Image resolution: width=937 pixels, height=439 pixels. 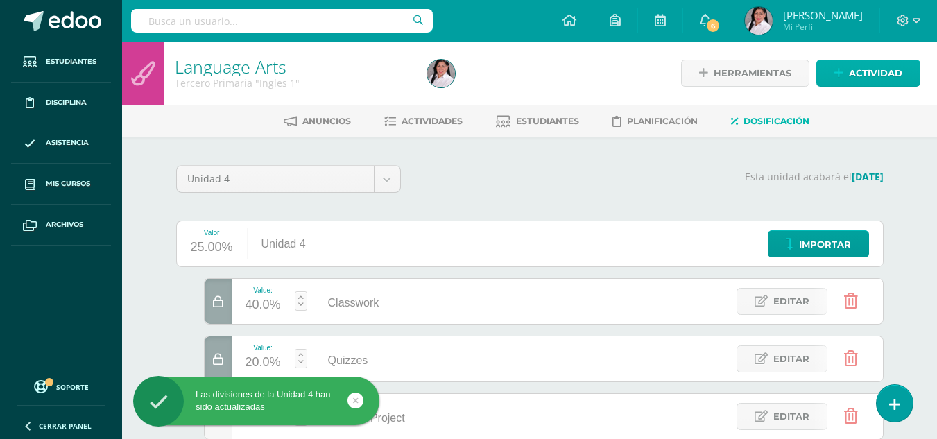 What do you see at coordinates (776, 121) in the screenshot?
I see `span: Dosificación` at bounding box center [776, 121].